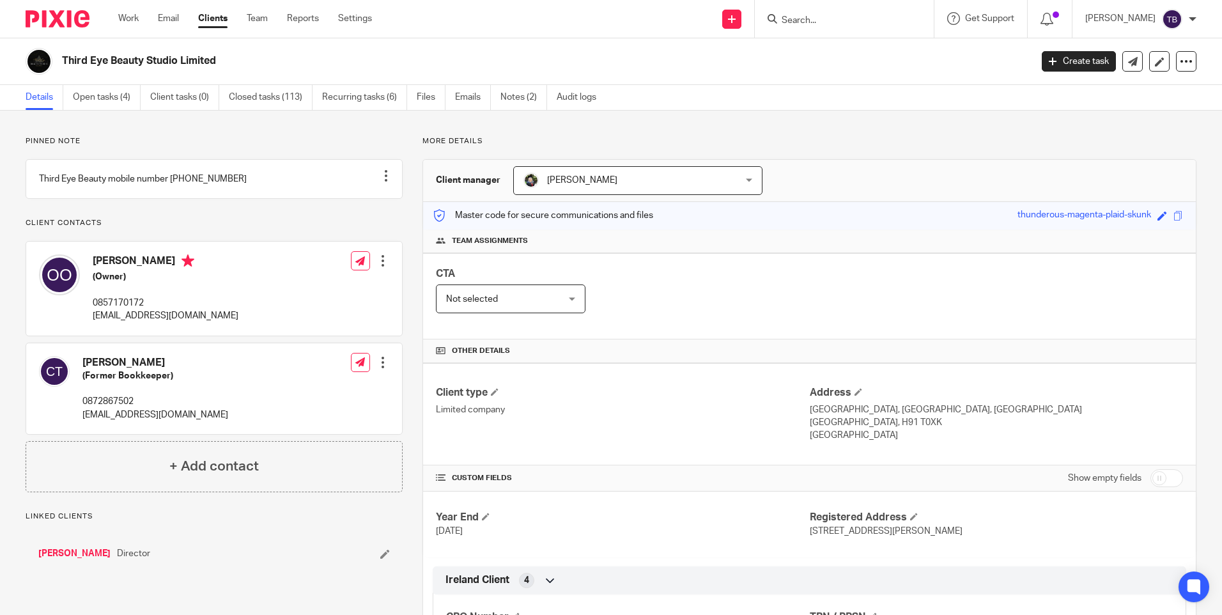 The image size is (1222, 615). What do you see at coordinates (581, 97) in the screenshot?
I see `a: Audit logs` at bounding box center [581, 97].